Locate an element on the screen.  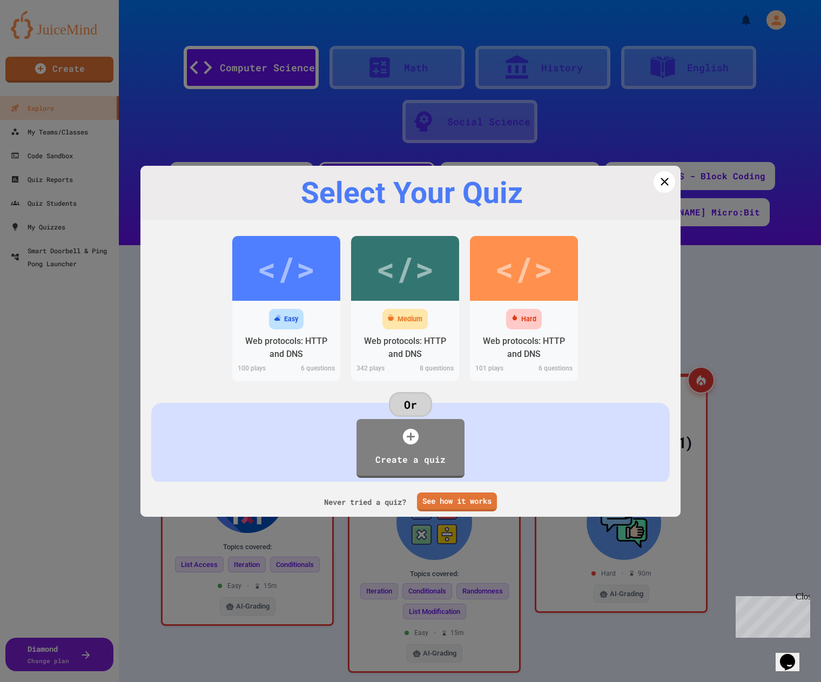
div: 100 play s is located at coordinates (259, 369).